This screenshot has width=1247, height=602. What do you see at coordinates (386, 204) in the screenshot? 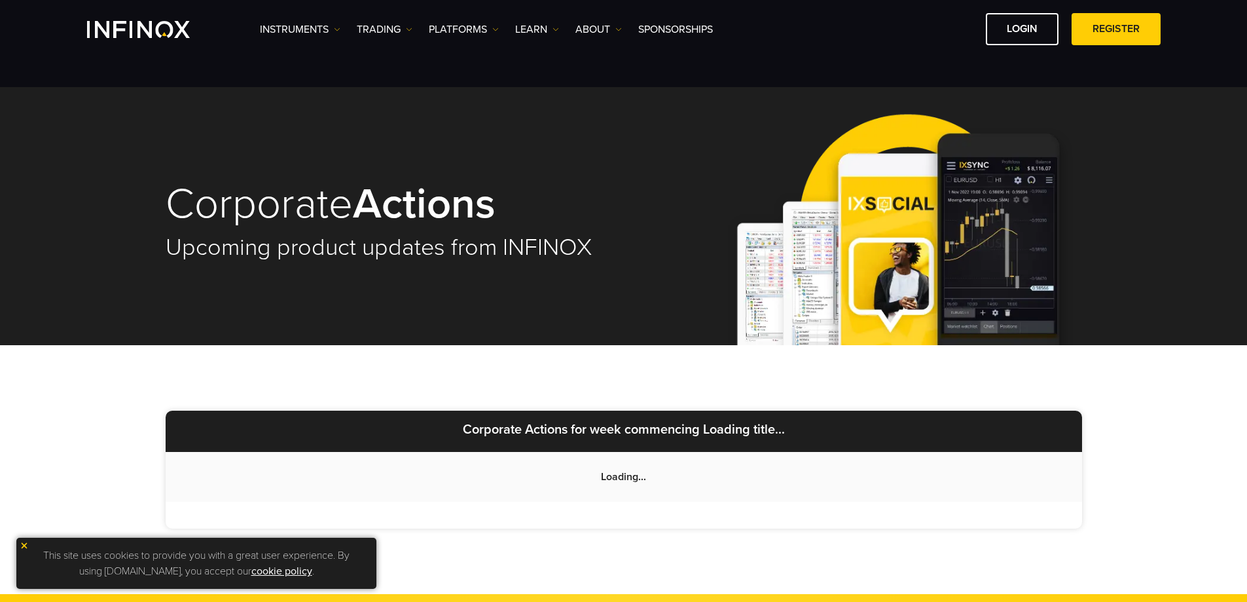
I see `h1: Corporate` at bounding box center [386, 204].